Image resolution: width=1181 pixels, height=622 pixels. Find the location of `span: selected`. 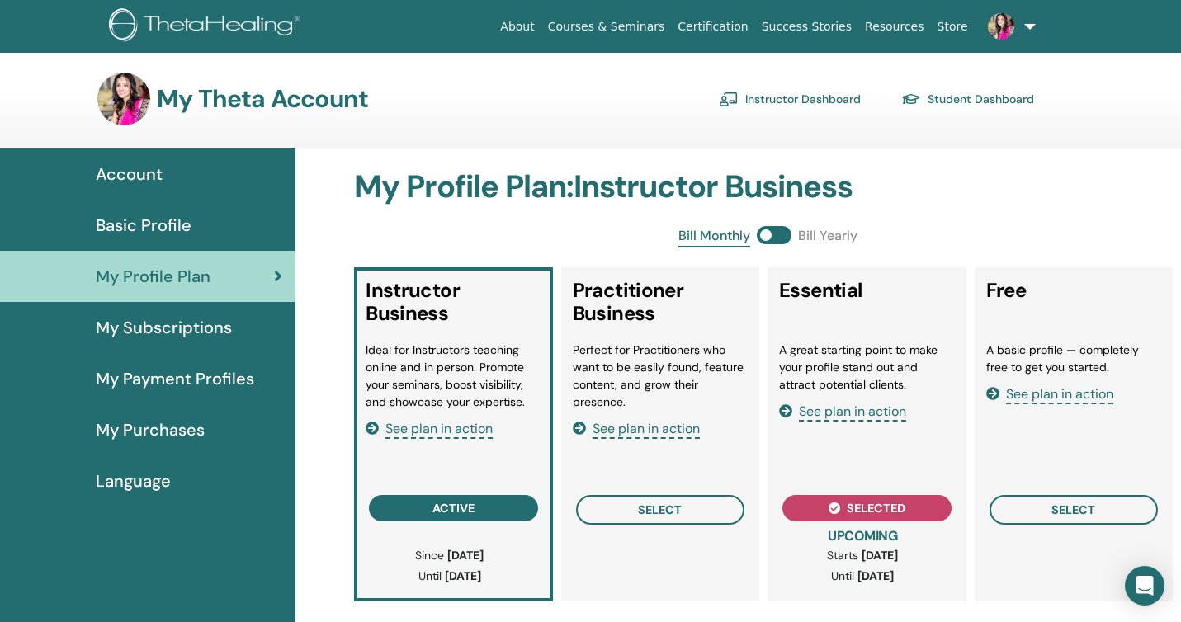

span: selected is located at coordinates (876, 509).